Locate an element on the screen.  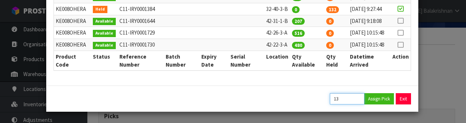
td: C11-IRY0001644 is located at coordinates (141, 21).